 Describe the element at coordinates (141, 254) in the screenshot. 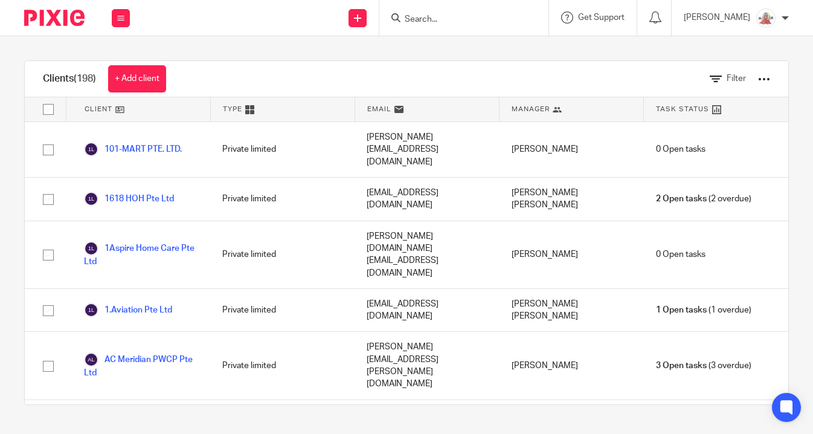

I see `a: 1Aspire Home Care Pte Ltd` at that location.